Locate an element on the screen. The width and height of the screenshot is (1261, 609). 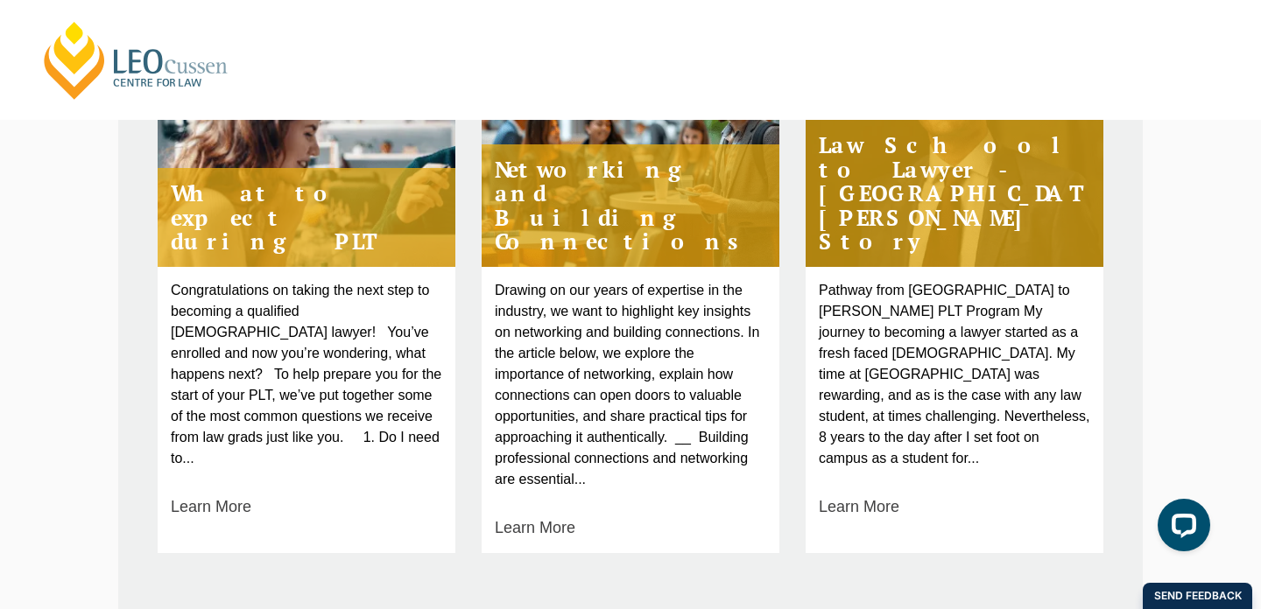
h4: Networking and Building Connections is located at coordinates (631, 206).